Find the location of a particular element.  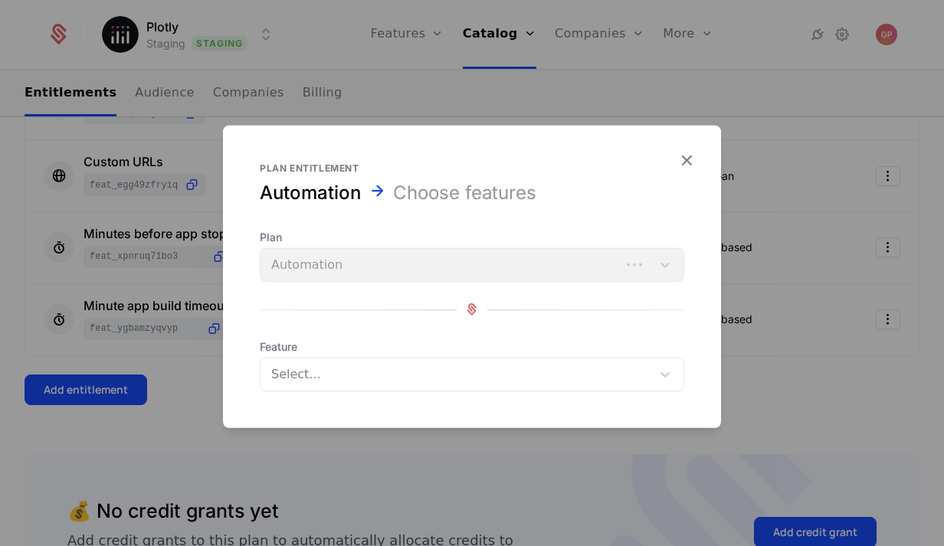

div: Automation is located at coordinates (310, 192).